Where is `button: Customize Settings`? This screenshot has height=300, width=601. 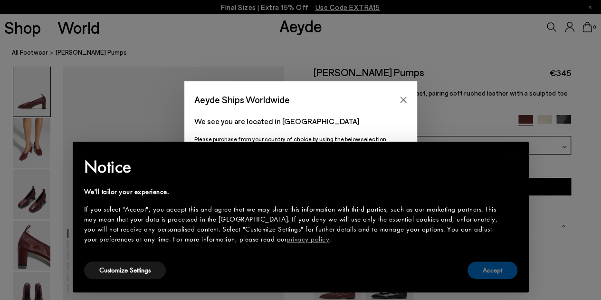
button: Customize Settings is located at coordinates (125, 270).